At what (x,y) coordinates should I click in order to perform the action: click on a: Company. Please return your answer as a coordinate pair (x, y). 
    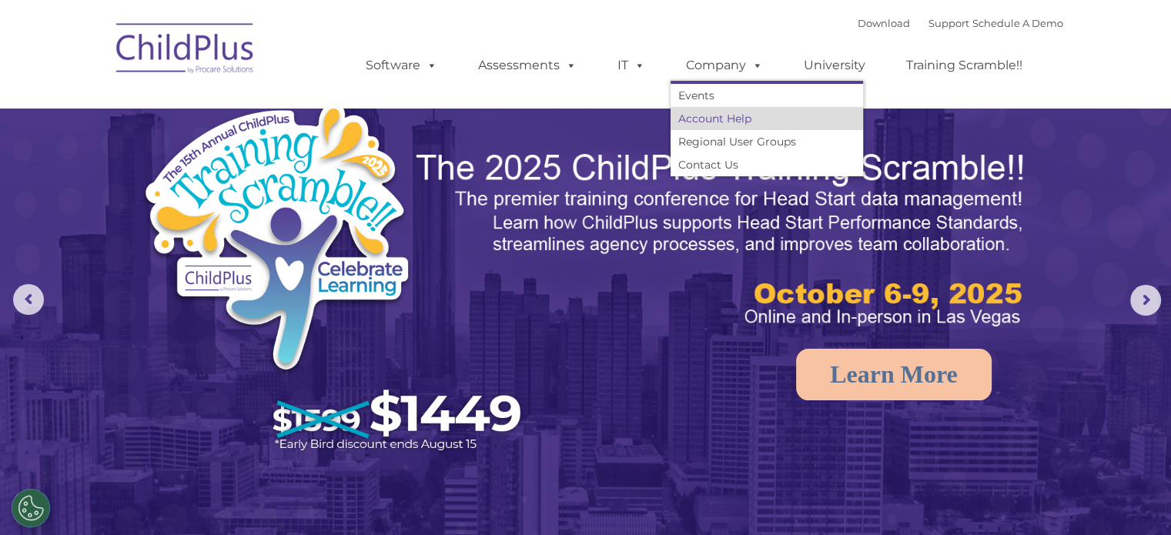
    Looking at the image, I should click on (725, 65).